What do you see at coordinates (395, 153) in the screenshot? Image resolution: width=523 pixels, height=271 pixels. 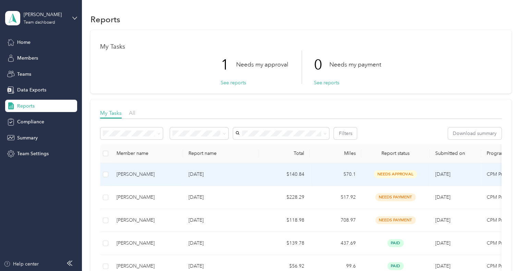 I see `span: Report status` at bounding box center [395, 153].